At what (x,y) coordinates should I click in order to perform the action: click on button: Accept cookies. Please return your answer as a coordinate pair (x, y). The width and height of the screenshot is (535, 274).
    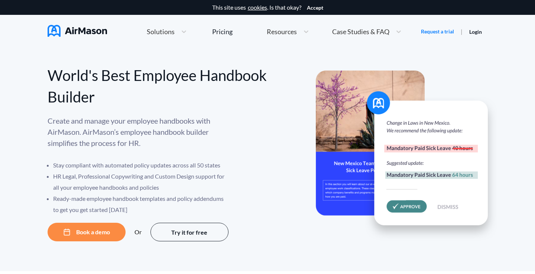
    Looking at the image, I should click on (315, 8).